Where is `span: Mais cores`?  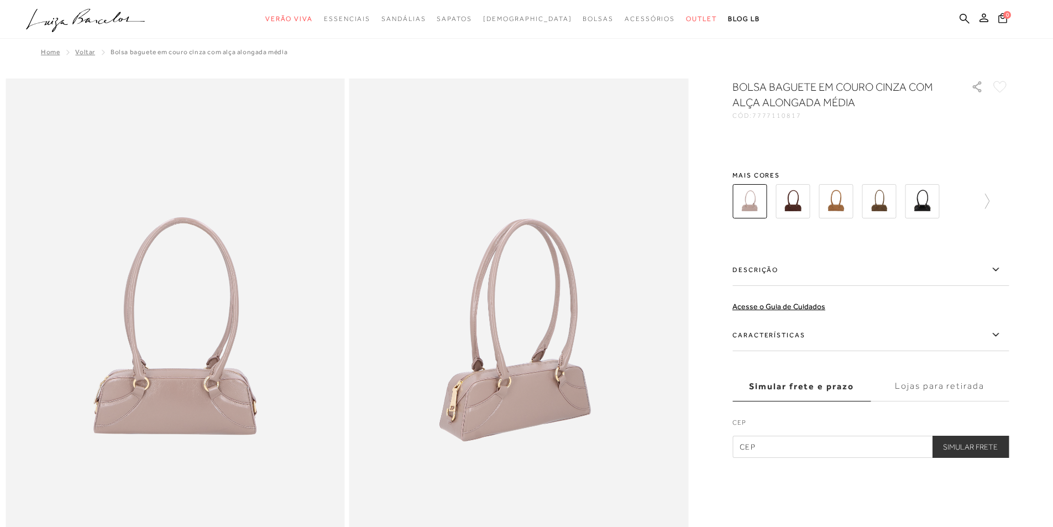 span: Mais cores is located at coordinates (871, 175).